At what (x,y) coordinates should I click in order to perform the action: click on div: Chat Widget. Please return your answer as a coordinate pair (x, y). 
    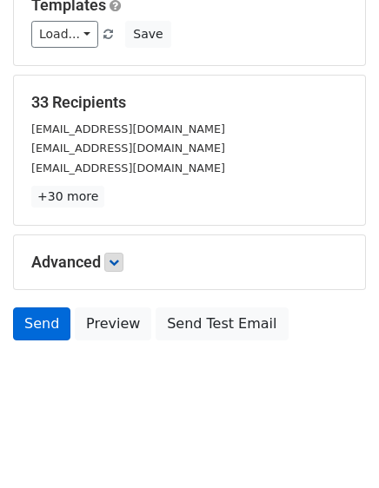
    Looking at the image, I should click on (335, 447).